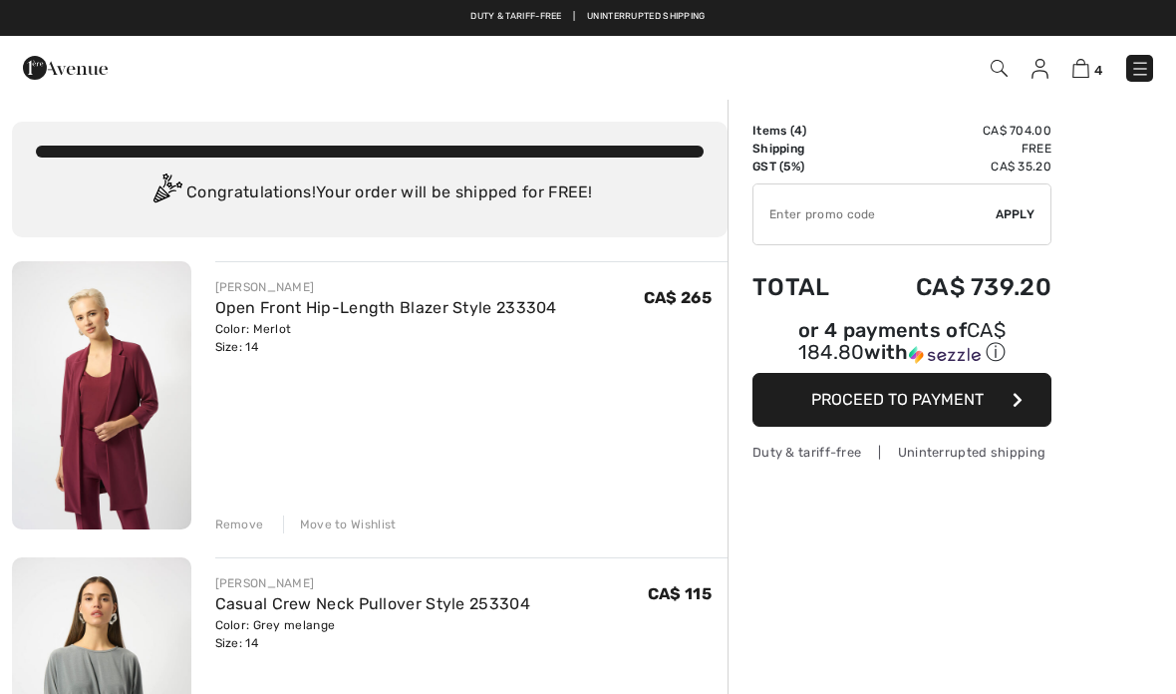 The width and height of the screenshot is (1176, 694). I want to click on div: Remove, so click(239, 524).